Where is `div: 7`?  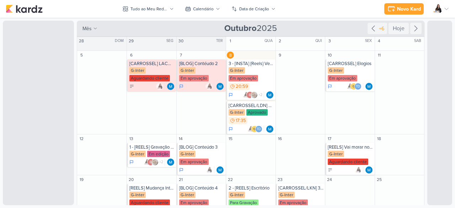
div: 7 is located at coordinates (181, 55).